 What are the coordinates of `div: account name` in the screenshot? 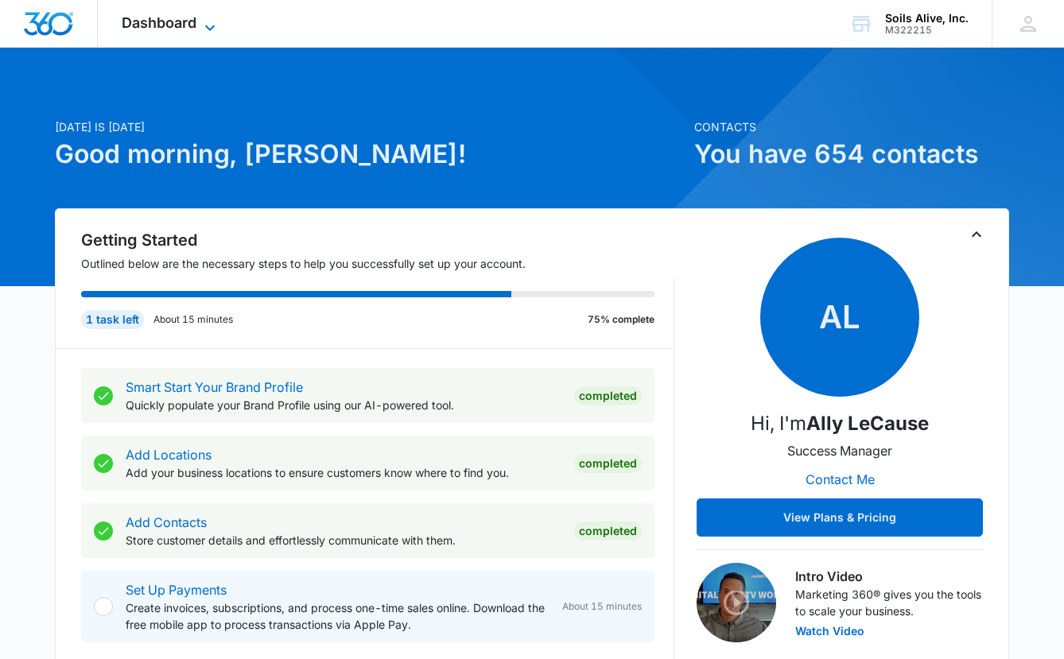 It's located at (927, 18).